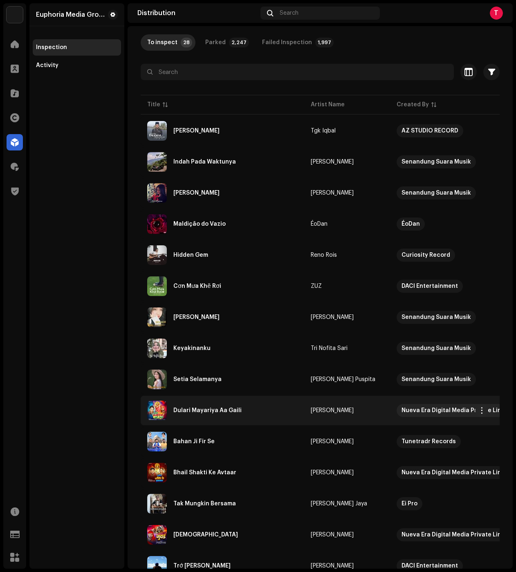  I want to click on div: Keyakinanku, so click(192, 348).